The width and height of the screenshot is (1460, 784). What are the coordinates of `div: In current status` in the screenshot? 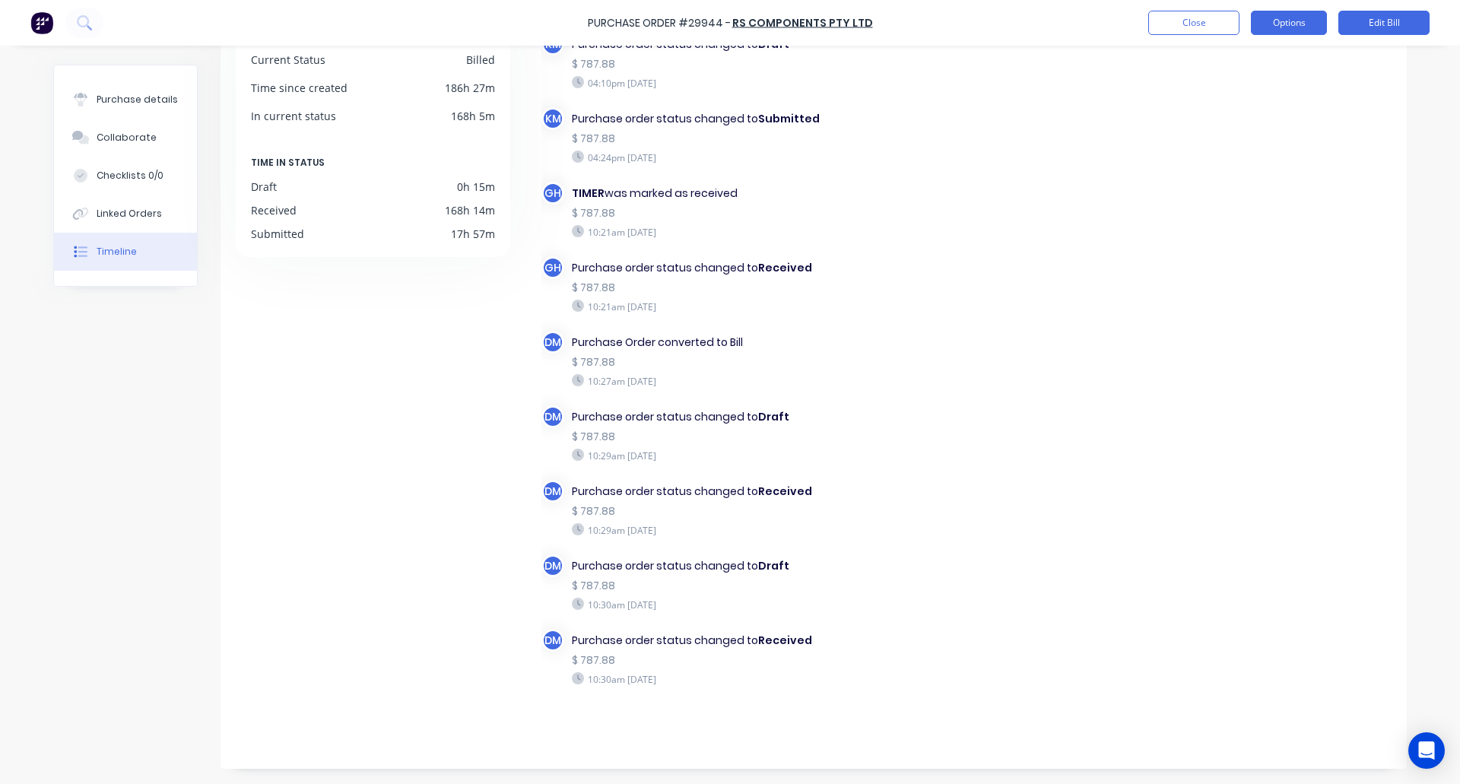 It's located at (293, 116).